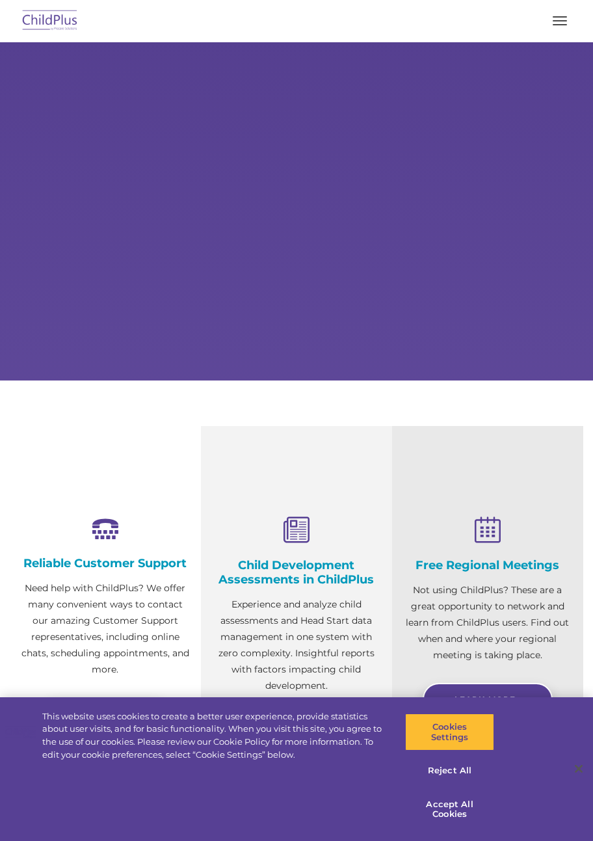  Describe the element at coordinates (450, 771) in the screenshot. I see `button: Reject All` at that location.